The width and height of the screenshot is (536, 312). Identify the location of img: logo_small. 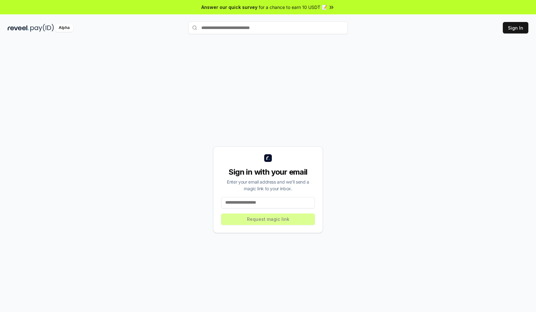
(268, 158).